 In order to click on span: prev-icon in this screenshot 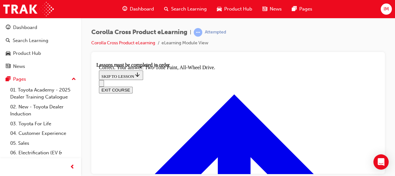, I will do `click(72, 167)`.